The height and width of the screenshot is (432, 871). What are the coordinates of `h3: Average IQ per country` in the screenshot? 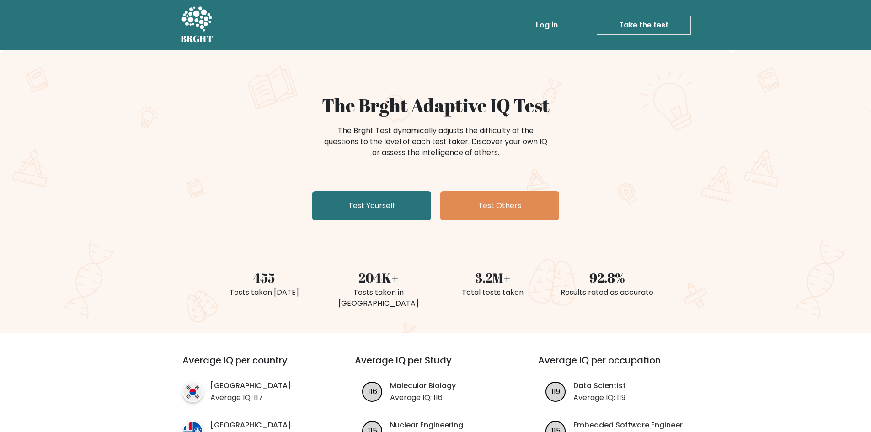 It's located at (252, 366).